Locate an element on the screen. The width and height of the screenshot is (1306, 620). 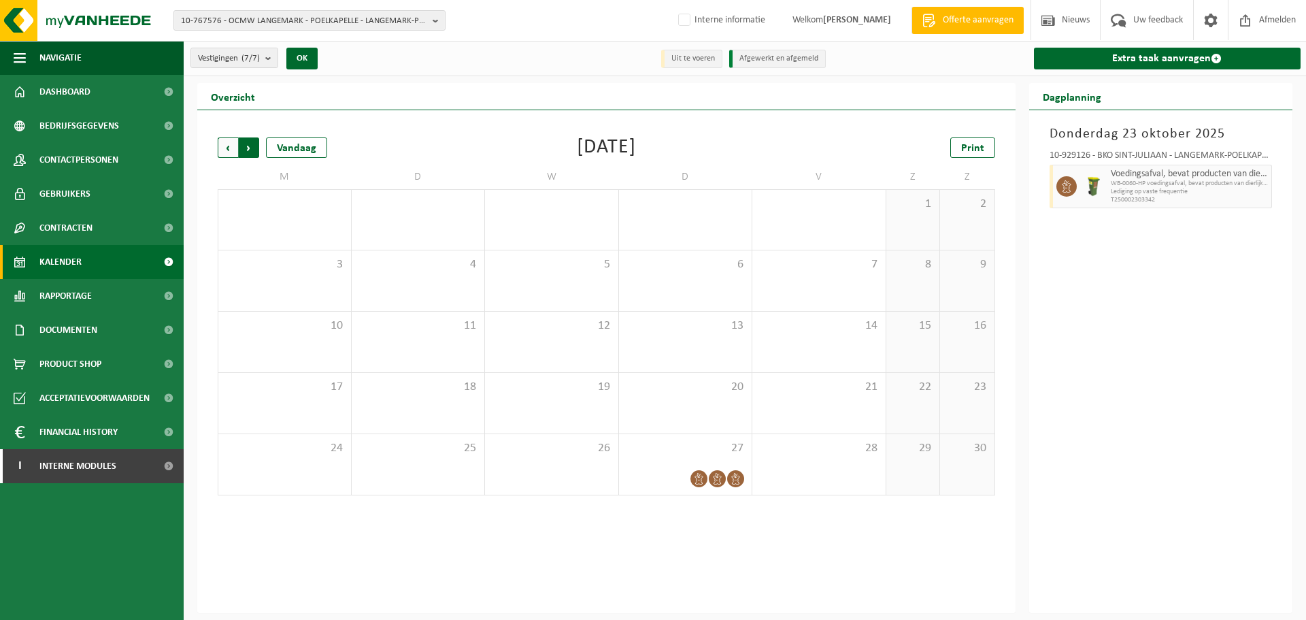
span: T250002303342 is located at coordinates (1190, 200).